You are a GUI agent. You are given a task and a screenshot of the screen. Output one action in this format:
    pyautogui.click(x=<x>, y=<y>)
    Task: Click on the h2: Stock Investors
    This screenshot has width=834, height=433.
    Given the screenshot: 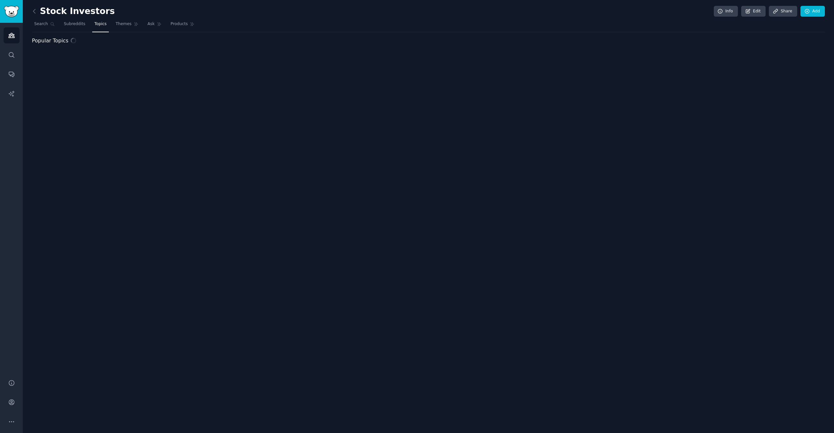 What is the action you would take?
    pyautogui.click(x=73, y=11)
    